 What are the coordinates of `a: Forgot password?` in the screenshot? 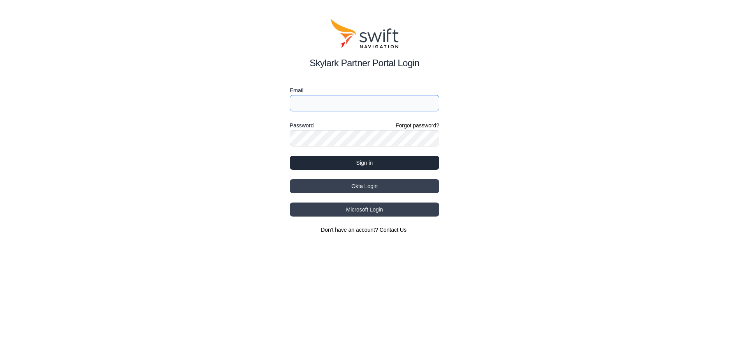 It's located at (417, 125).